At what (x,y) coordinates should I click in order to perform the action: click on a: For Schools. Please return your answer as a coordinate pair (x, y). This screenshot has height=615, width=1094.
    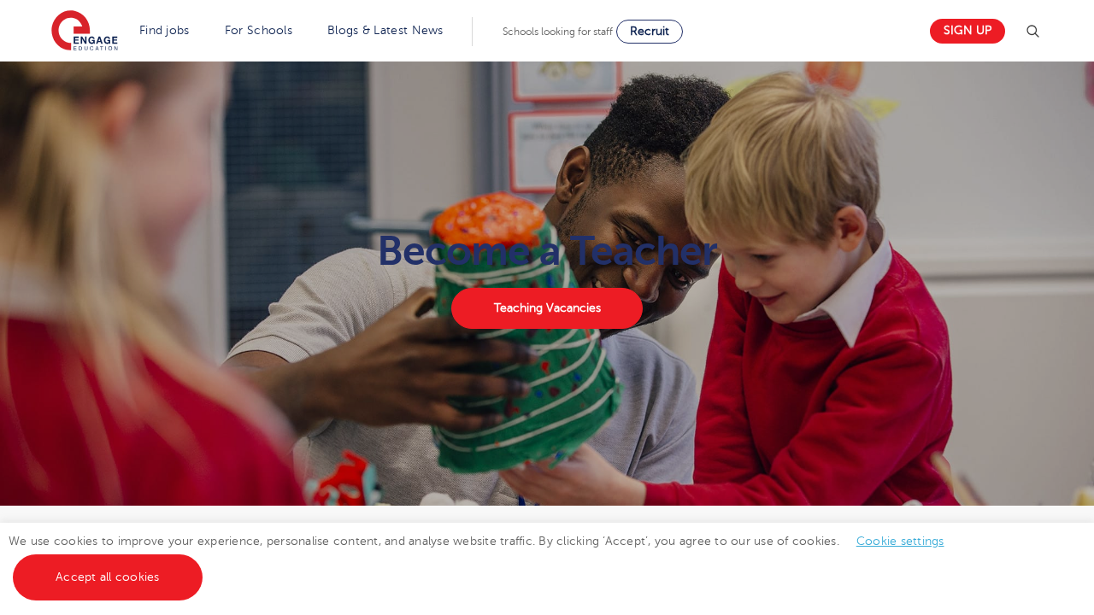
    Looking at the image, I should click on (258, 30).